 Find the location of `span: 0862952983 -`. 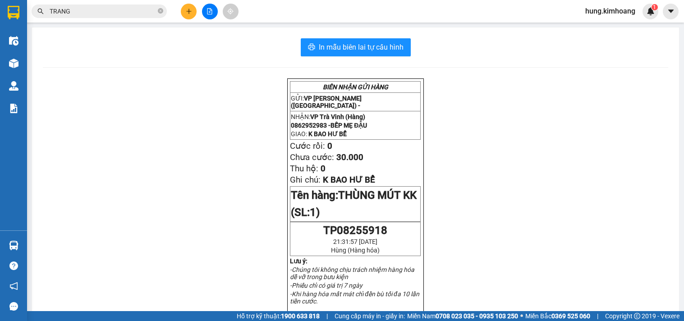

span: 0862952983 - is located at coordinates (329, 125).